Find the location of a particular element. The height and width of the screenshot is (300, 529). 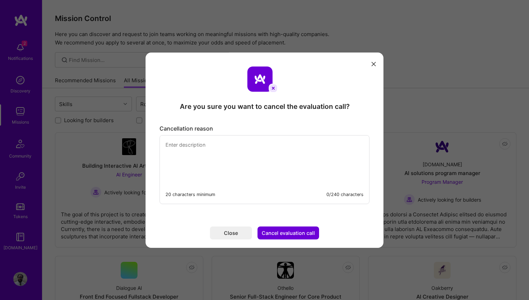

div: modal is located at coordinates (265, 150).